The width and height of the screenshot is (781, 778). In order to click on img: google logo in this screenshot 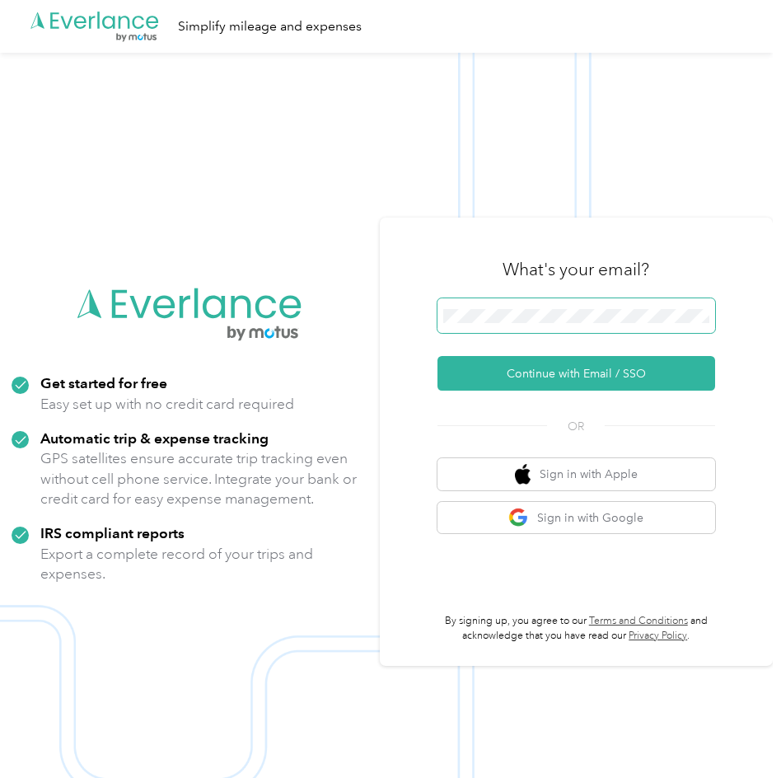, I will do `click(519, 518)`.